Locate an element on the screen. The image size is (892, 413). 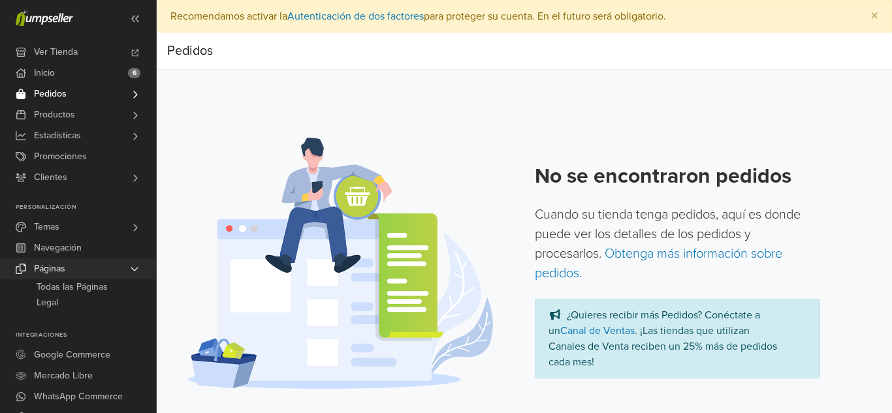
span: Ver Tienda is located at coordinates (55, 52).